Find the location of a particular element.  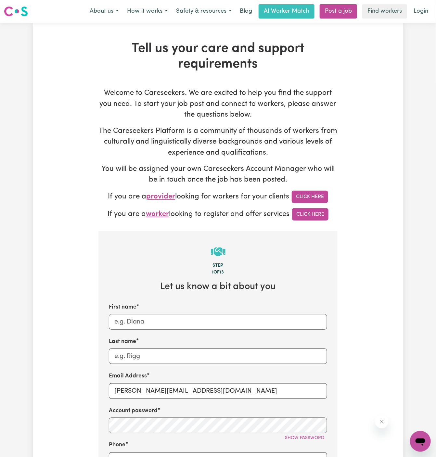

span: provider is located at coordinates (160, 197).